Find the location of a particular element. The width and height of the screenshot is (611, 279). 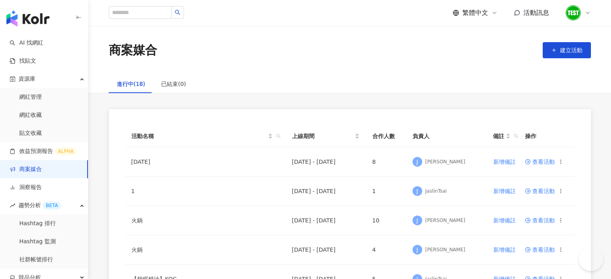

img: unnamed.png is located at coordinates (573, 13).